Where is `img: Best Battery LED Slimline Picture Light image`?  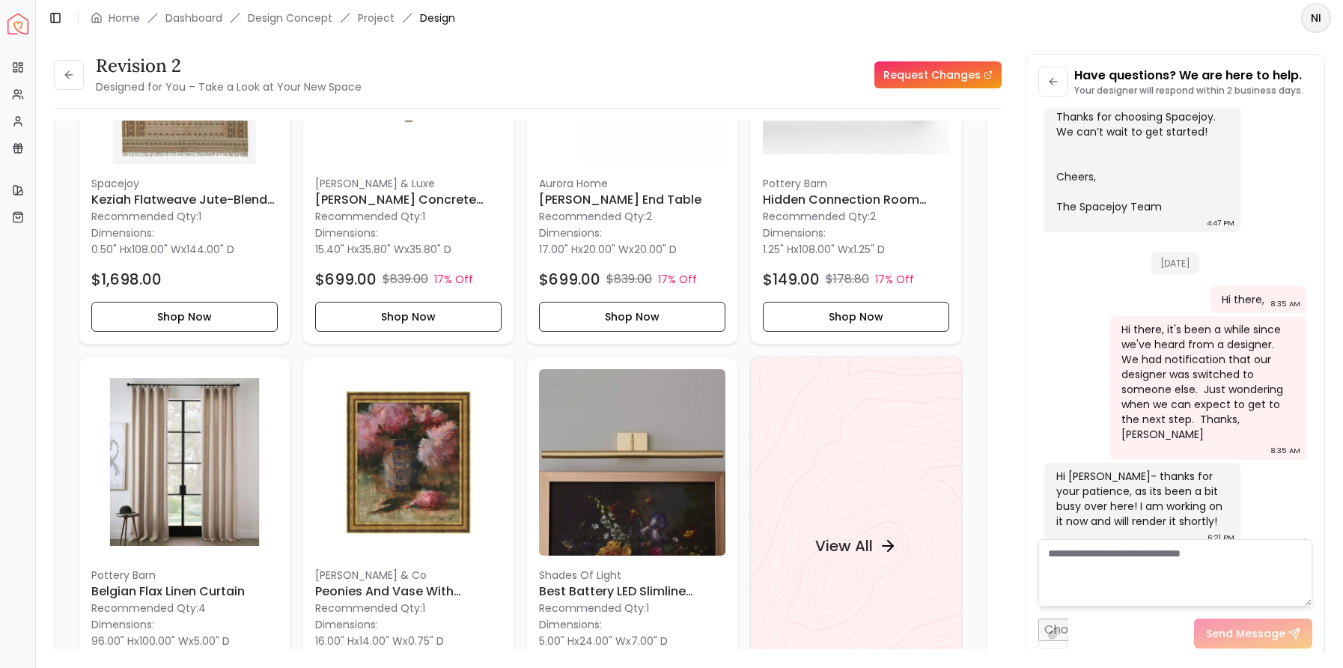 img: Best Battery LED Slimline Picture Light image is located at coordinates (632, 462).